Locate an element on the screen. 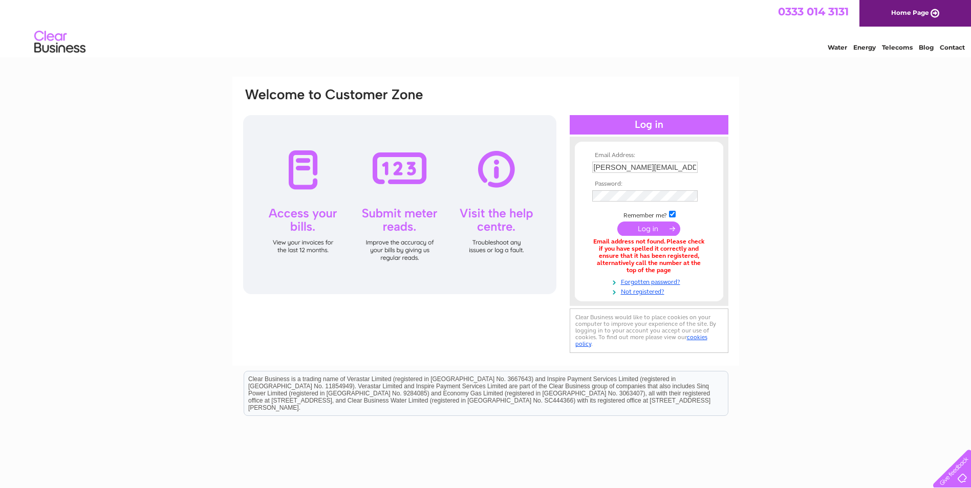  a: Energy is located at coordinates (864, 47).